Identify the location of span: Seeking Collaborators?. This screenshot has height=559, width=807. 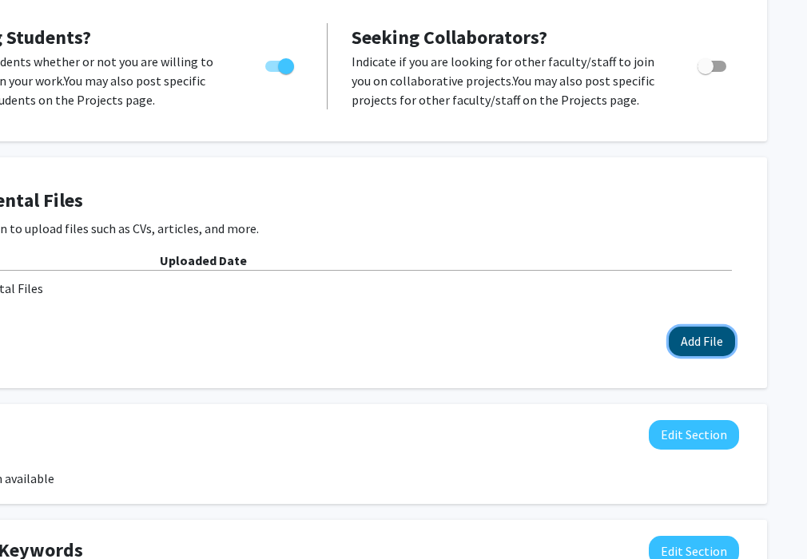
(449, 37).